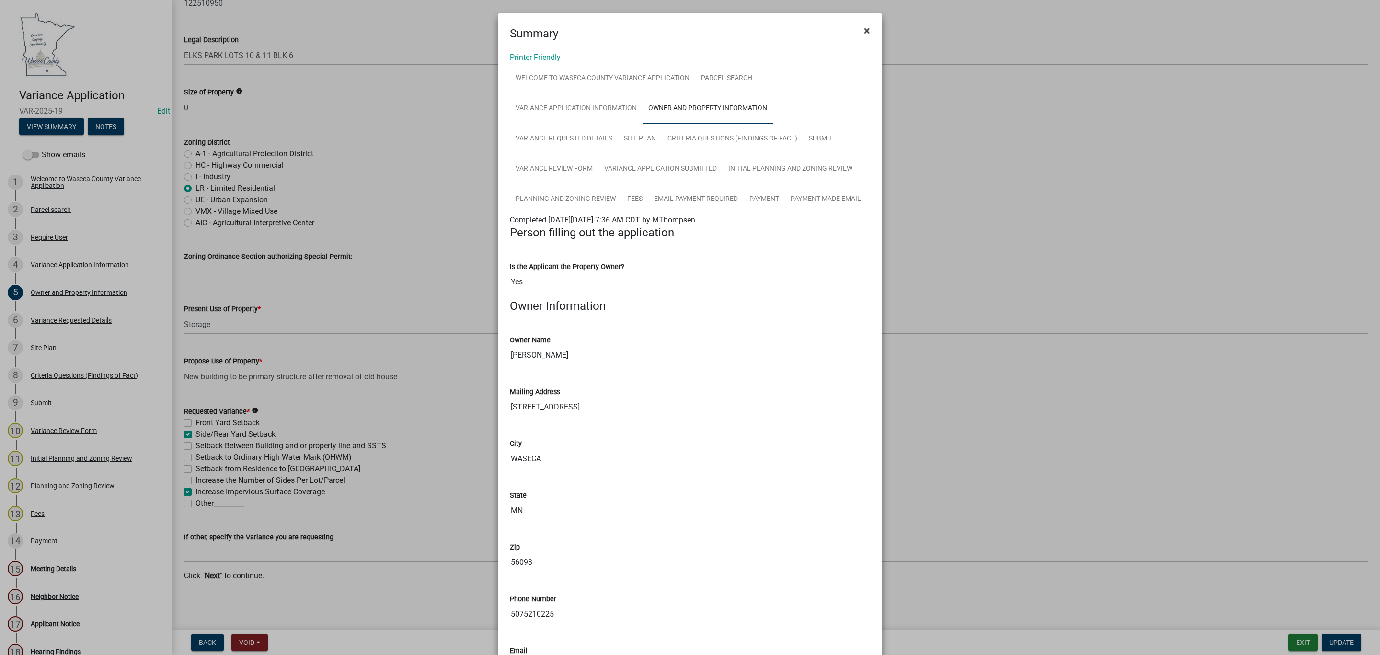 The height and width of the screenshot is (655, 1380). What do you see at coordinates (567, 267) in the screenshot?
I see `label: Is the Applicant the Property Owner?` at bounding box center [567, 267].